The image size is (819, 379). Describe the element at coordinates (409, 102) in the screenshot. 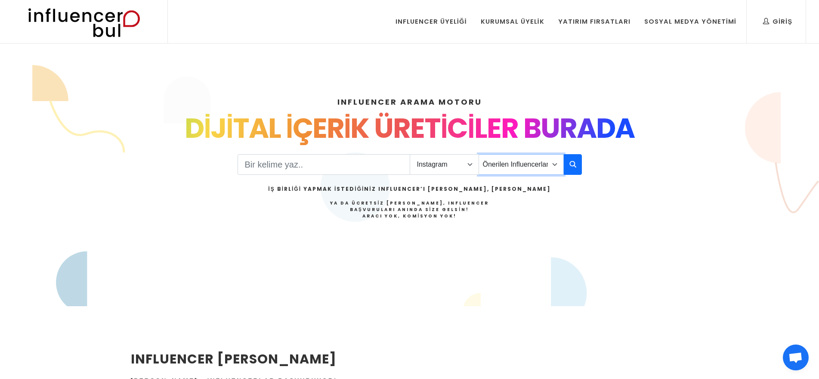

I see `h4: INFLUENCER ARAMA MOTORU` at that location.